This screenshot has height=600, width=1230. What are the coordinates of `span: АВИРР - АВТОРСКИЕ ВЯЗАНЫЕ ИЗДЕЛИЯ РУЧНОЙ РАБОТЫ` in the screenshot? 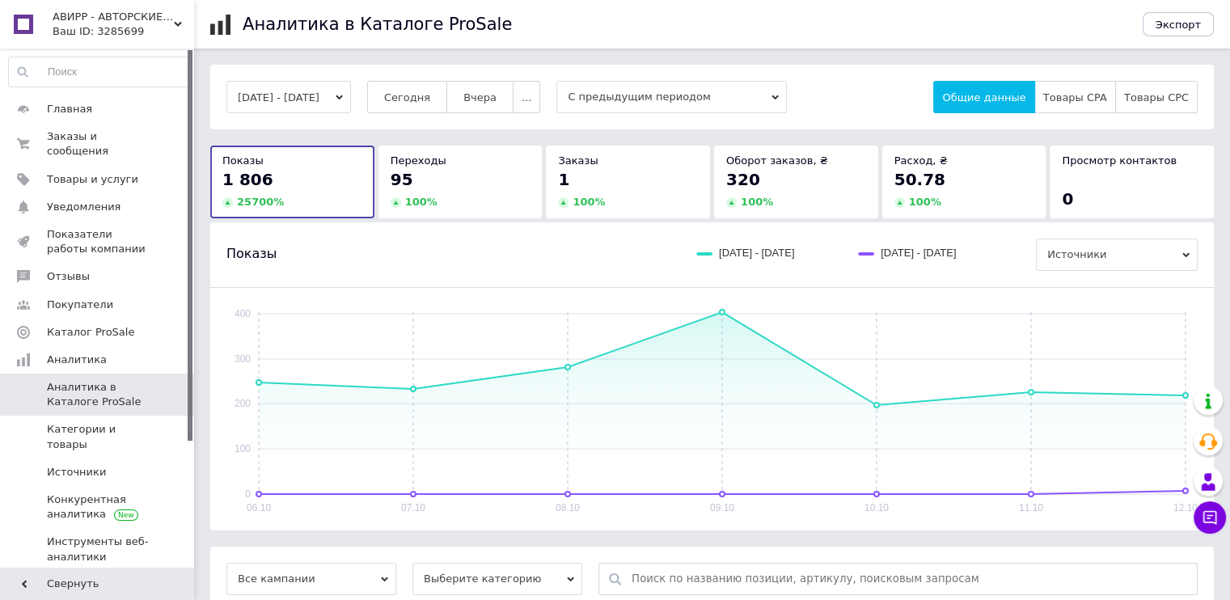 It's located at (113, 17).